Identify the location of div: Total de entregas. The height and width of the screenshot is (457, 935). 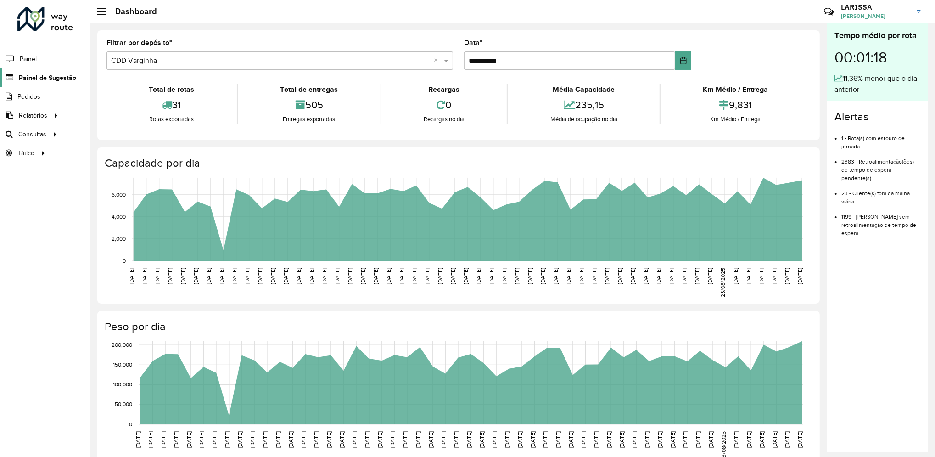
(309, 89).